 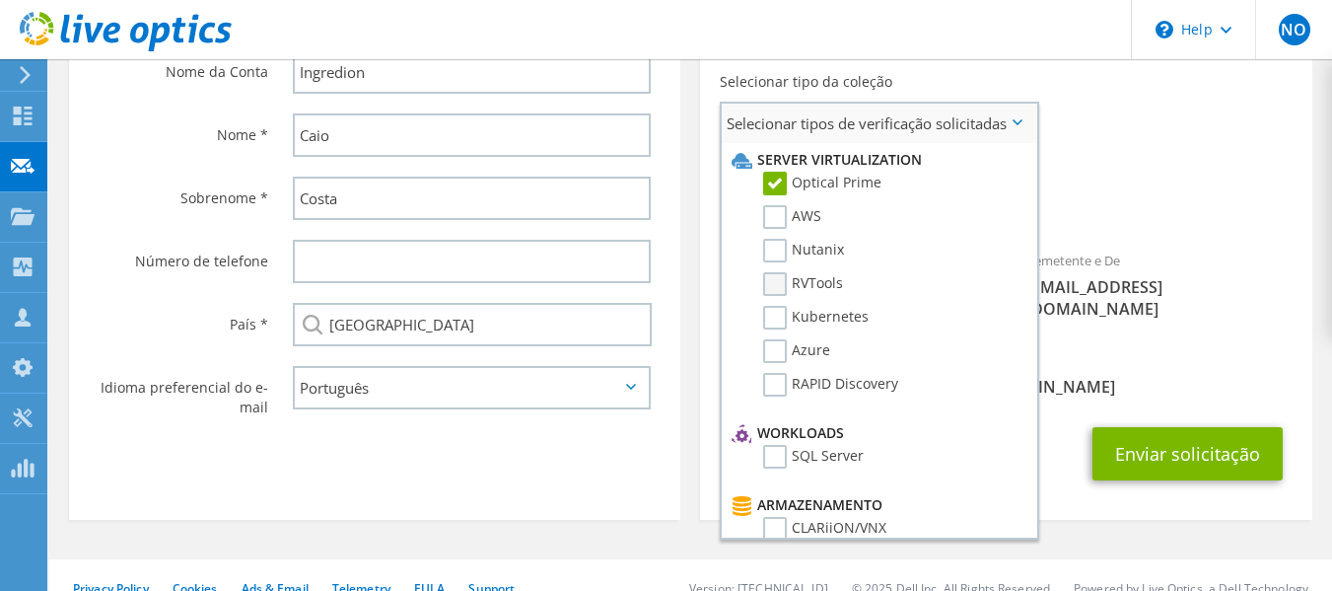 I want to click on label: Optical Prime, so click(x=823, y=183).